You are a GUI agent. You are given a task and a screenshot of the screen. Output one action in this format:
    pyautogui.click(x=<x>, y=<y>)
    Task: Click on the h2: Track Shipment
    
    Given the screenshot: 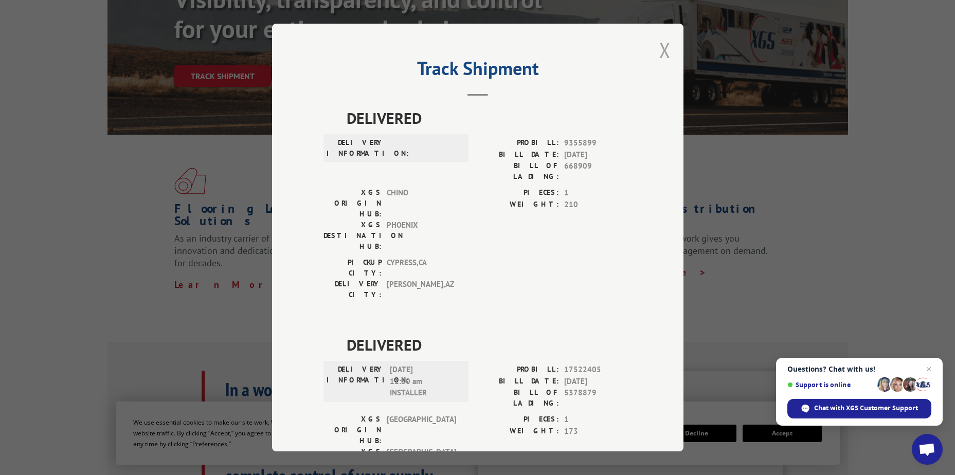 What is the action you would take?
    pyautogui.click(x=478, y=71)
    